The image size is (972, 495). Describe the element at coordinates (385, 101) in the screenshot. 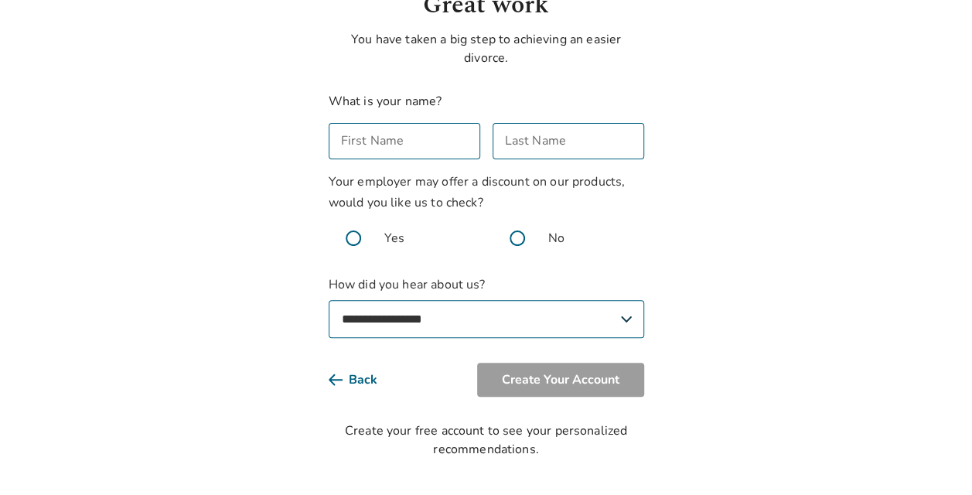

I see `label: What is your name?` at that location.